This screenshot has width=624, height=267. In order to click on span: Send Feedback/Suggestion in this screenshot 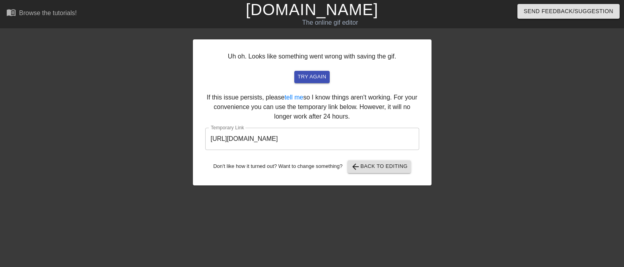, I will do `click(568, 11)`.